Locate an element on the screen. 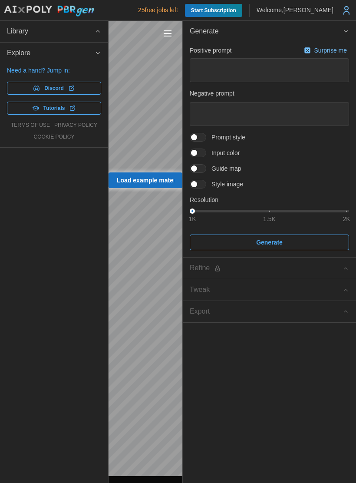 The width and height of the screenshot is (356, 483). a: Tutorials is located at coordinates (54, 108).